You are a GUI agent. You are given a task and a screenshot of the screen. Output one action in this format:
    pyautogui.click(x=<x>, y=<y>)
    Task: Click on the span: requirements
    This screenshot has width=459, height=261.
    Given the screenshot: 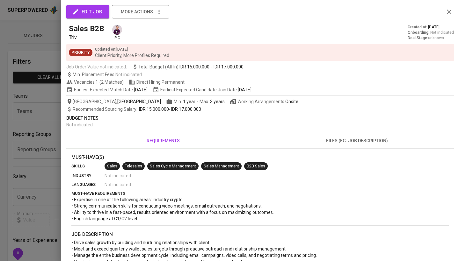 What is the action you would take?
    pyautogui.click(x=163, y=141)
    